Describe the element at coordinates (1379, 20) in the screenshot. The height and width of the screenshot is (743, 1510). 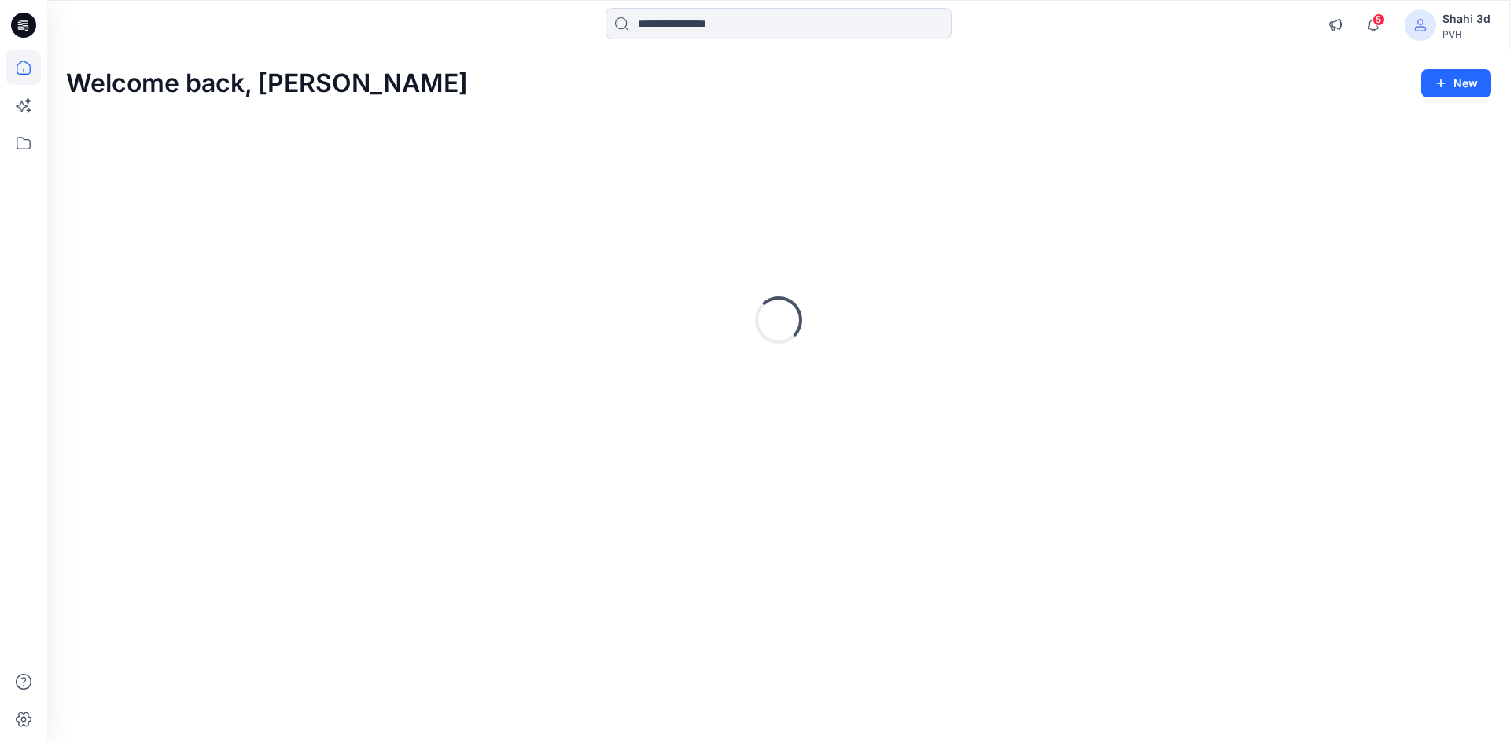
I see `span: 5` at that location.